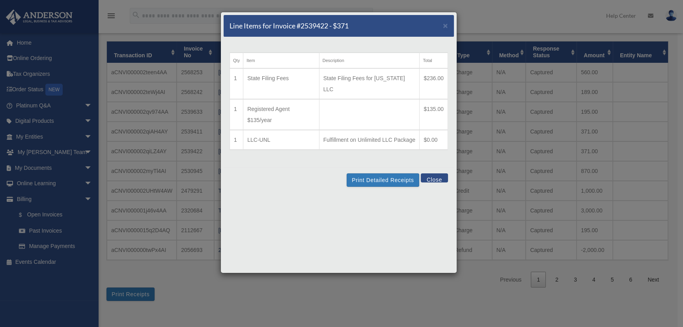 This screenshot has height=327, width=683. Describe the element at coordinates (434, 140) in the screenshot. I see `td: $0.00` at that location.